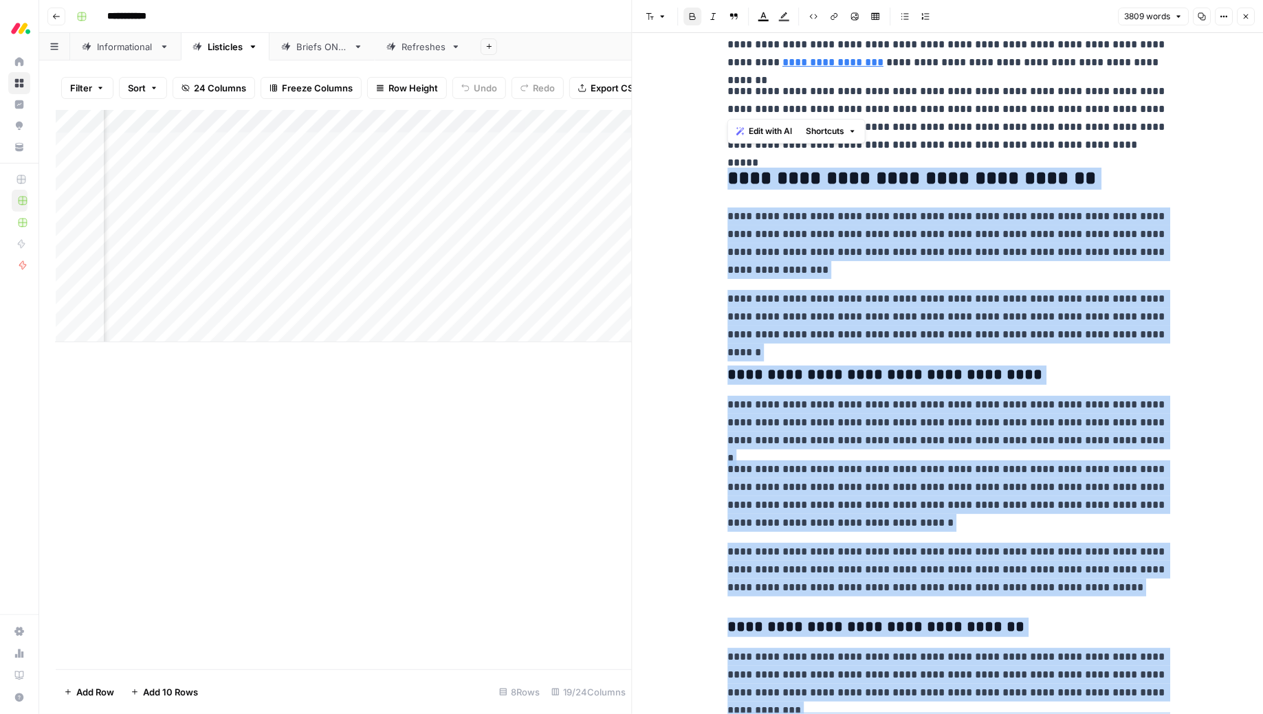 This screenshot has width=1263, height=714. What do you see at coordinates (21, 28) in the screenshot?
I see `img: Monday.com Logo` at bounding box center [21, 28].